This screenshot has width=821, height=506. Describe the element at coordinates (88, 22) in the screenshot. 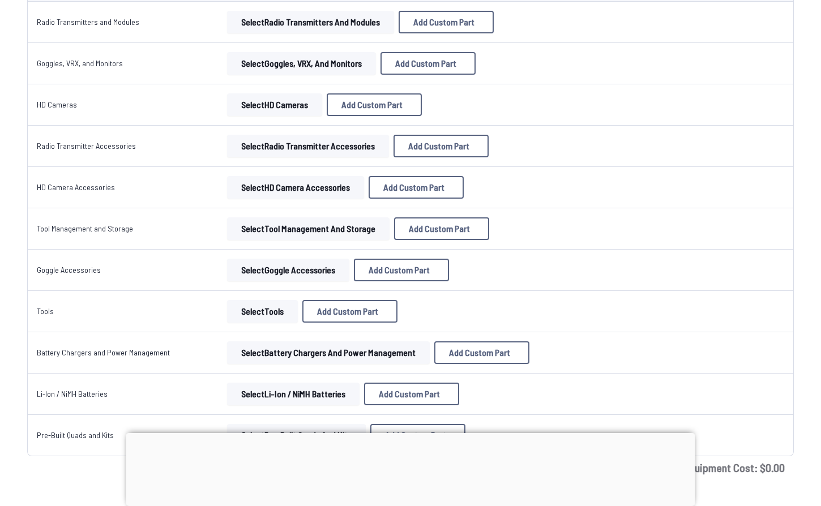

I see `a: Radio Transmitters and Modules` at that location.